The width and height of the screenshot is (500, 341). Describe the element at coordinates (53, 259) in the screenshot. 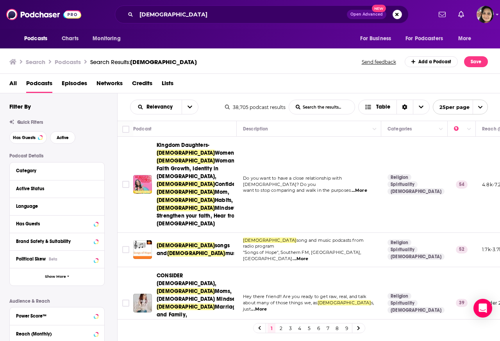

I see `div: Beta` at that location.